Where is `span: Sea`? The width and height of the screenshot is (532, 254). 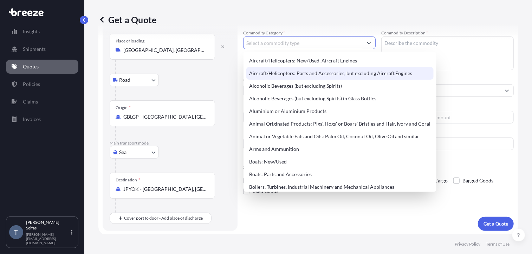 span: Sea is located at coordinates (123, 152).